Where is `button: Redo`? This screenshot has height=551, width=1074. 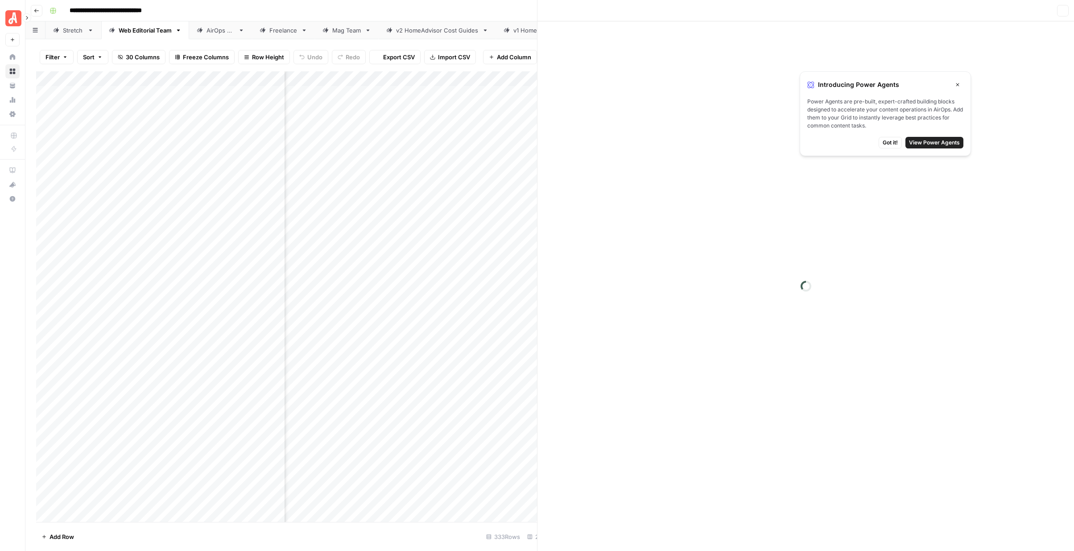 button: Redo is located at coordinates (349, 57).